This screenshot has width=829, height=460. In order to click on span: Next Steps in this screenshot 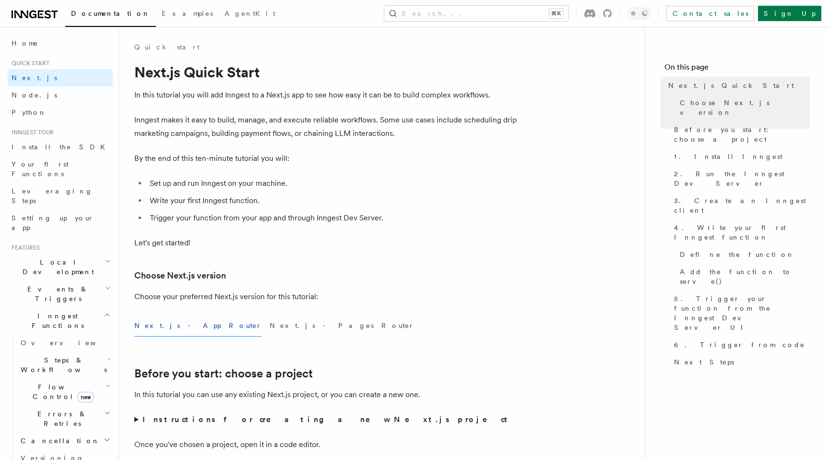, I will do `click(704, 362)`.